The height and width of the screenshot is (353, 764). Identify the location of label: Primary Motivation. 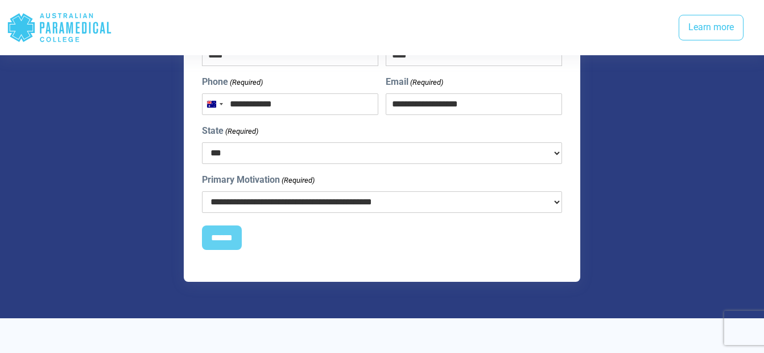
(258, 180).